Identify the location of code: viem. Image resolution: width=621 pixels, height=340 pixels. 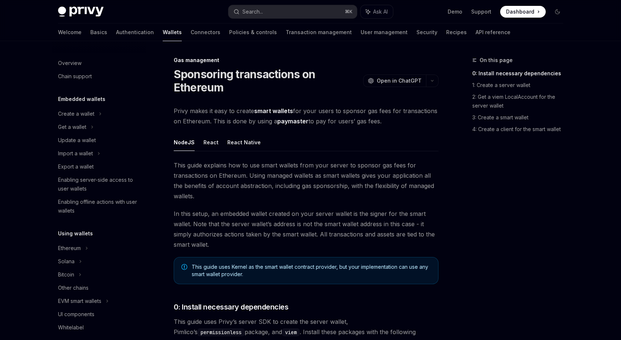
(291, 333).